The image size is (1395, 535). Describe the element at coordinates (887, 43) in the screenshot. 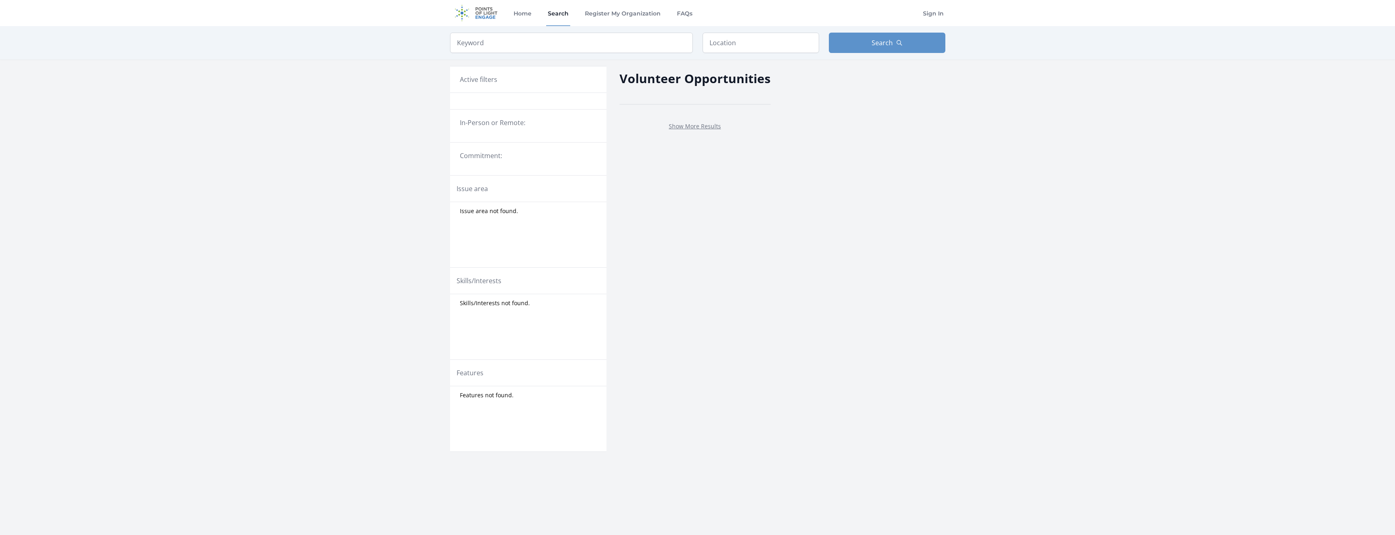

I see `button: Search` at that location.